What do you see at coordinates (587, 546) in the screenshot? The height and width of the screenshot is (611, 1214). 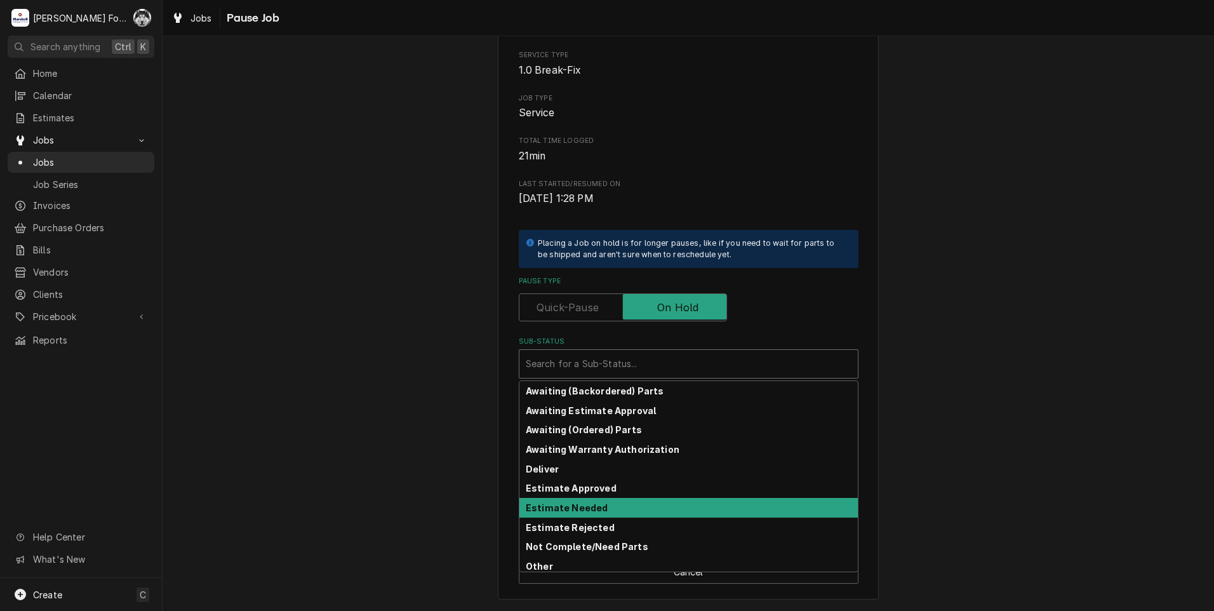 I see `strong: Not Complete/Need Parts` at bounding box center [587, 546].